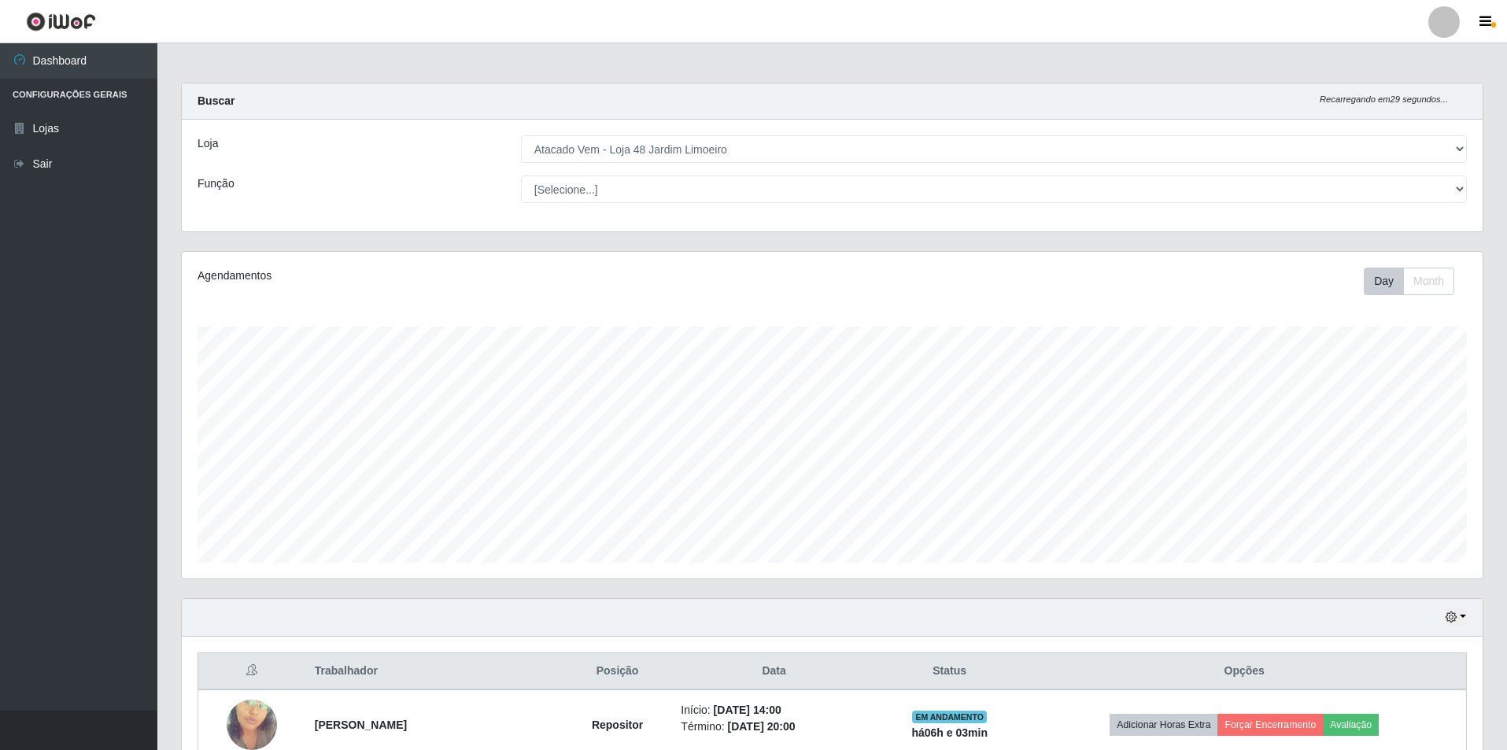  What do you see at coordinates (1408, 281) in the screenshot?
I see `div: First group` at bounding box center [1408, 281].